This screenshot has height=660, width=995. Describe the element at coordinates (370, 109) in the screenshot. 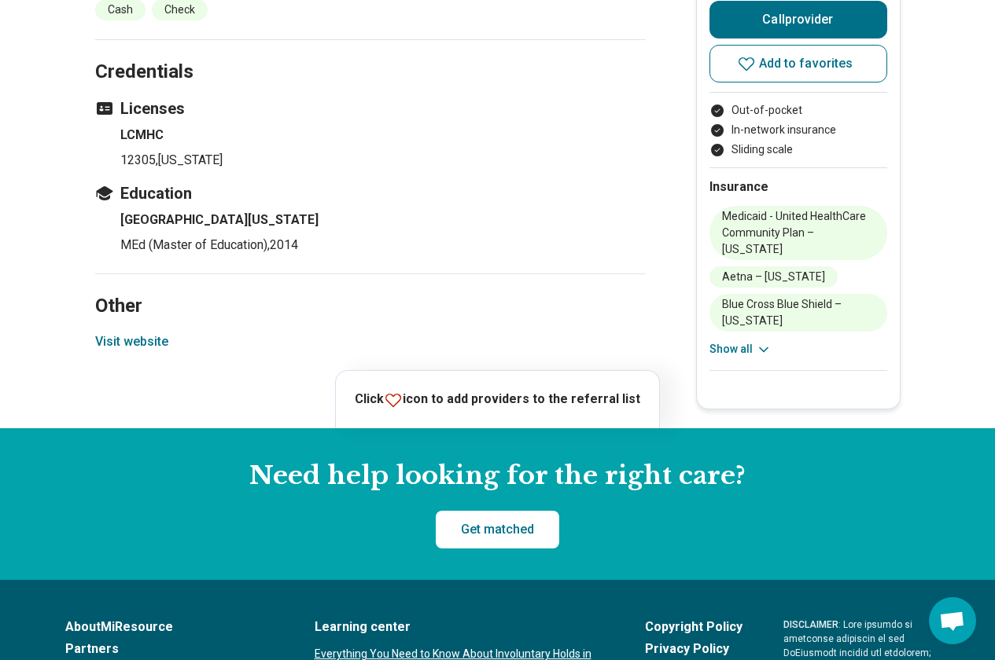

I see `h3: Licenses` at that location.